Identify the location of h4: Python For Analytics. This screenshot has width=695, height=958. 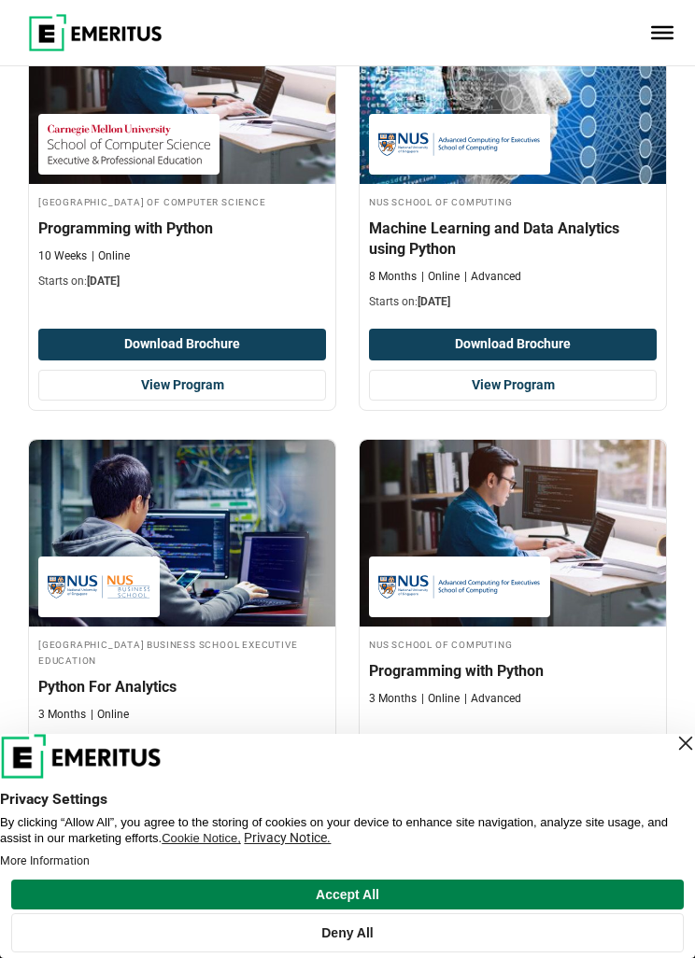
(182, 687).